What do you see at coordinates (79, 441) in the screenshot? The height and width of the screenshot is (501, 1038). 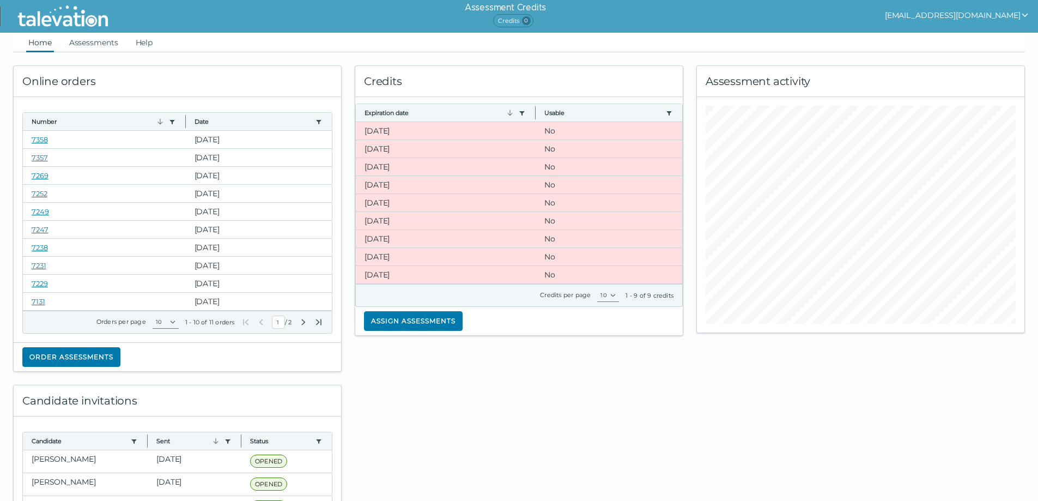 I see `button: Candidate` at bounding box center [79, 441].